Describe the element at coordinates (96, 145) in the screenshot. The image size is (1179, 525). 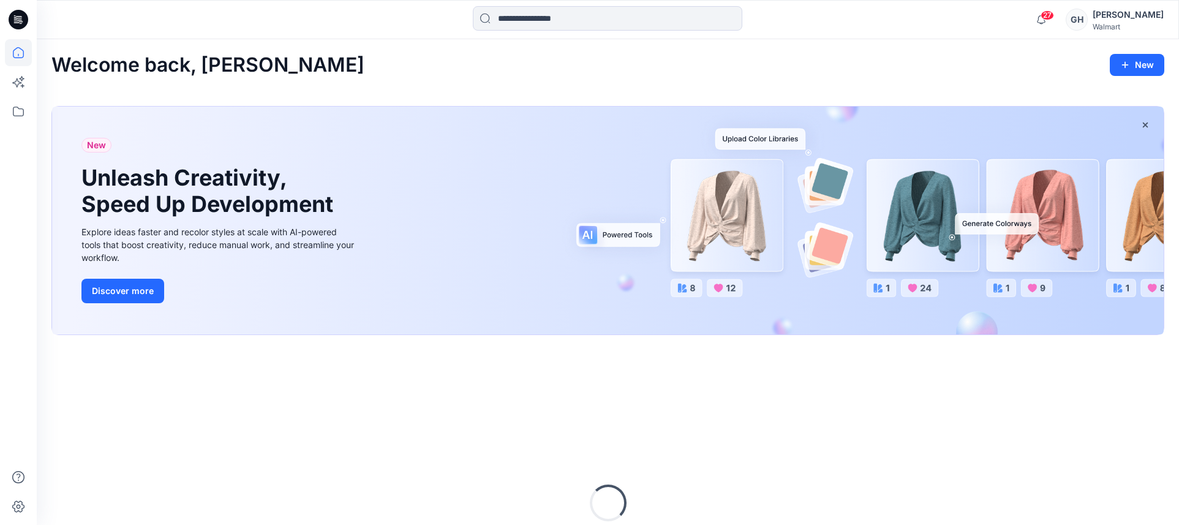
I see `span: New` at that location.